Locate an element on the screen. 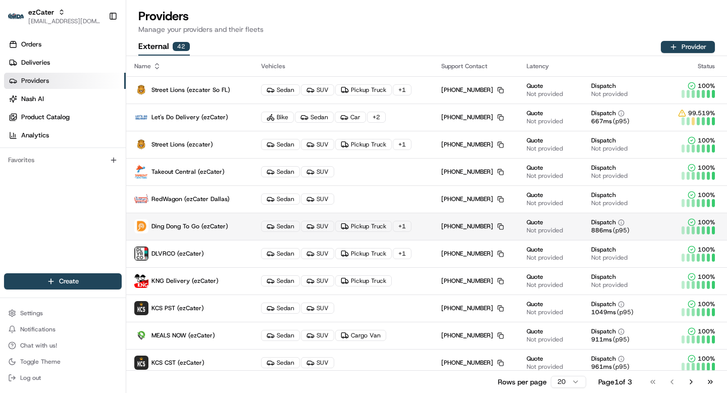  span: Notifications is located at coordinates (38, 329).